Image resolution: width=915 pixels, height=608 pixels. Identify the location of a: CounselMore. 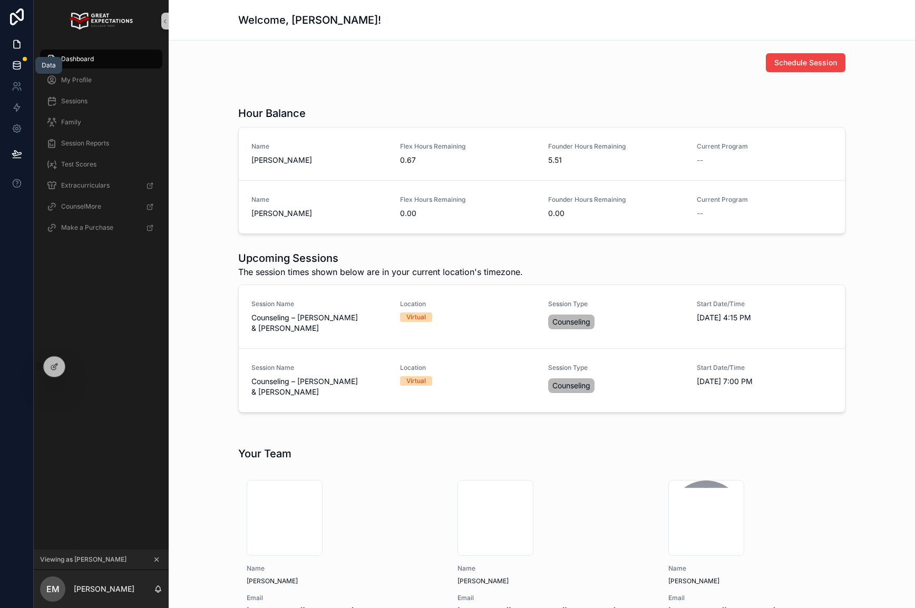
(101, 207).